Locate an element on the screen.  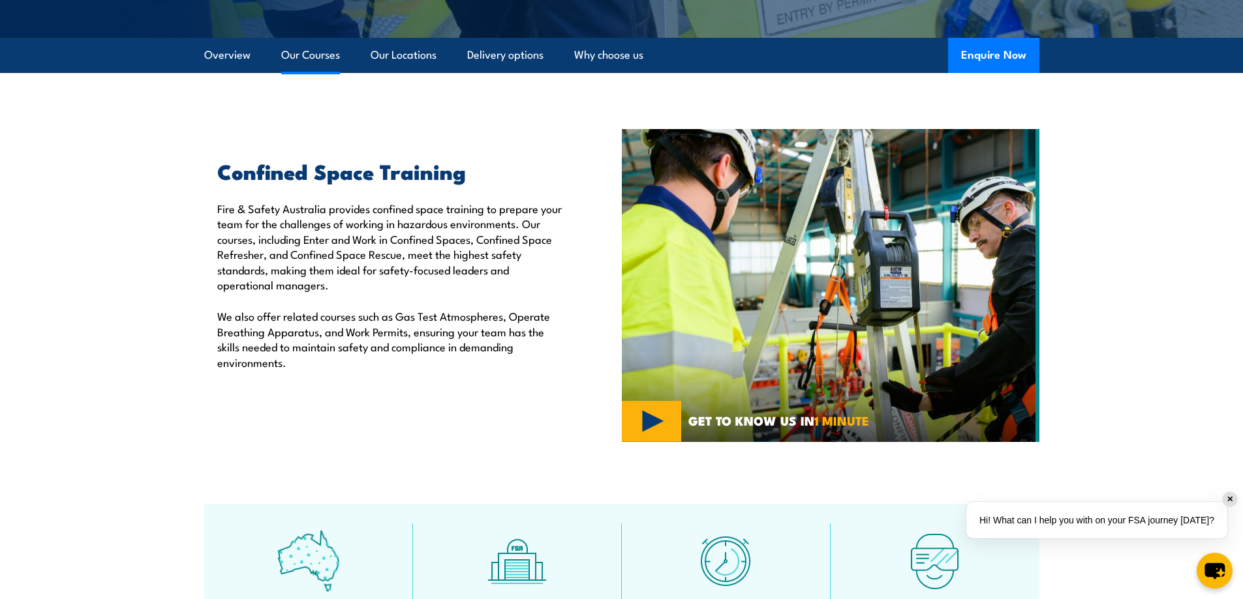
strong: 1 MINUTE is located at coordinates (841, 420).